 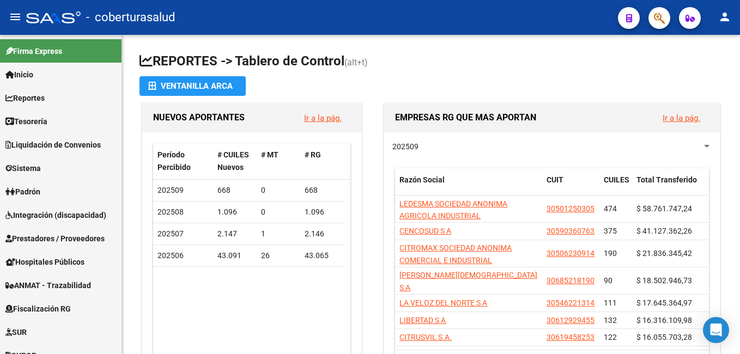 What do you see at coordinates (665, 337) in the screenshot?
I see `span: $ 16.055.703,28` at bounding box center [665, 337].